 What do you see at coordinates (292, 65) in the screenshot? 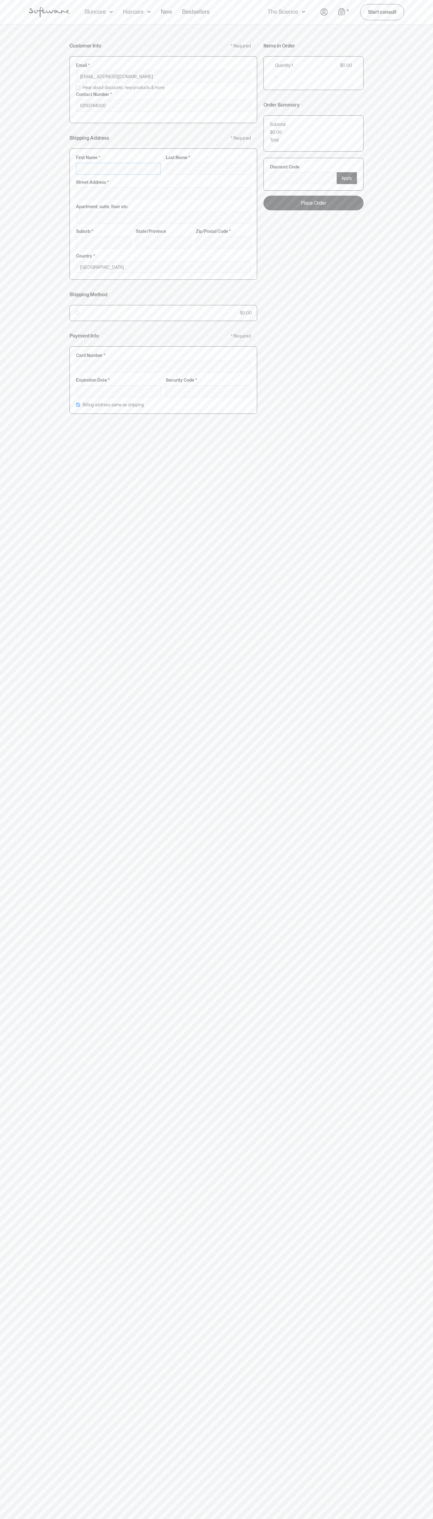
I see `div: 1` at bounding box center [292, 65].